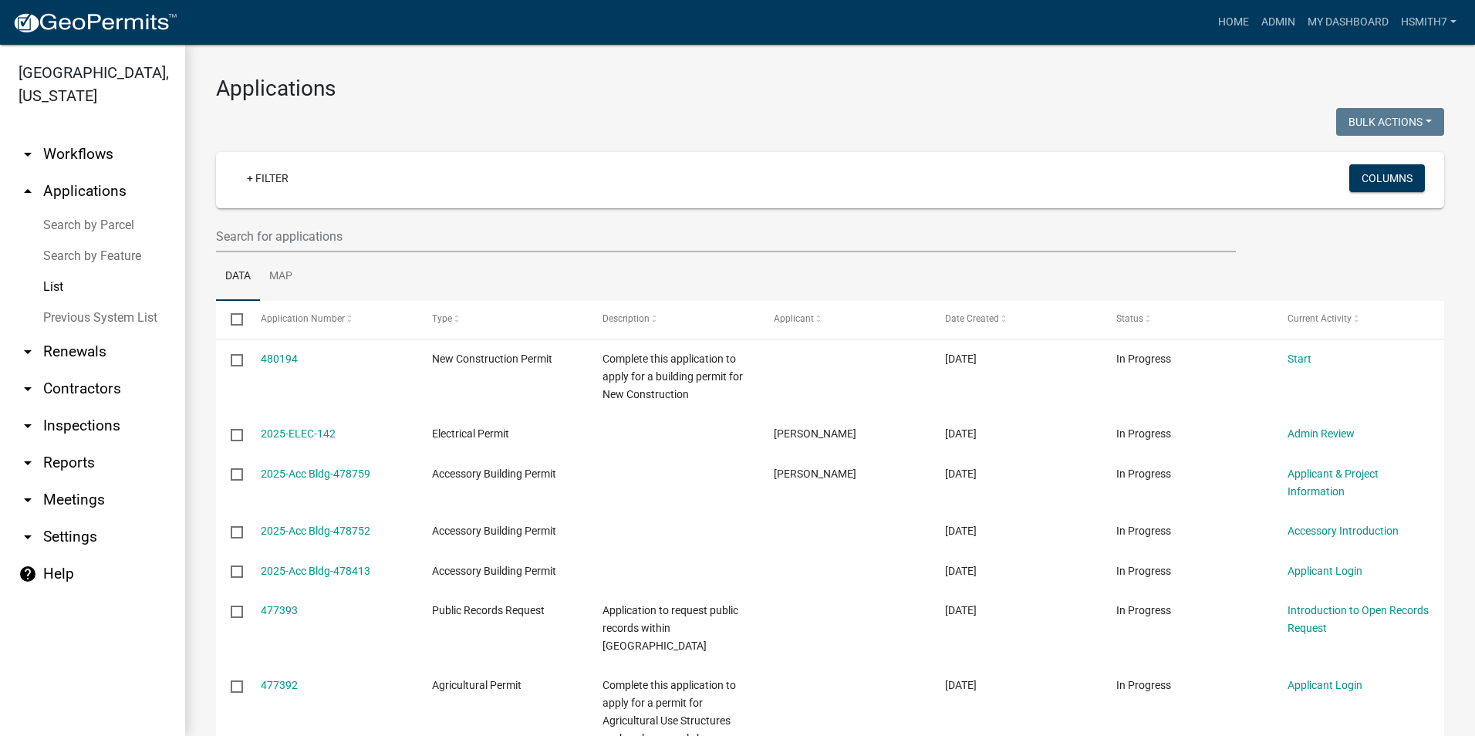 Image resolution: width=1475 pixels, height=736 pixels. What do you see at coordinates (794, 319) in the screenshot?
I see `span: Applicant` at bounding box center [794, 319].